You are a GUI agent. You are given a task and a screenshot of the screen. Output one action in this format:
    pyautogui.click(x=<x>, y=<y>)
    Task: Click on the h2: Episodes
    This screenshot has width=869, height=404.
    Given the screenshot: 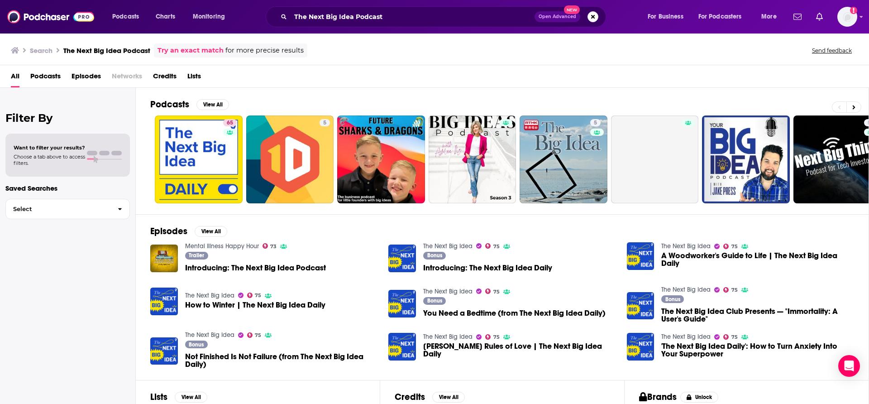 What is the action you would take?
    pyautogui.click(x=169, y=231)
    